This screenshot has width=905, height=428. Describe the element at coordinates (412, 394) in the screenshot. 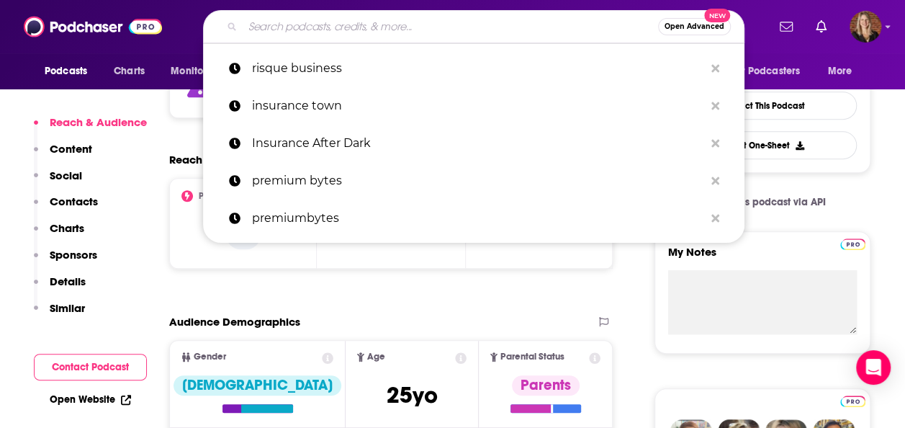

I see `span: 25 yo` at that location.